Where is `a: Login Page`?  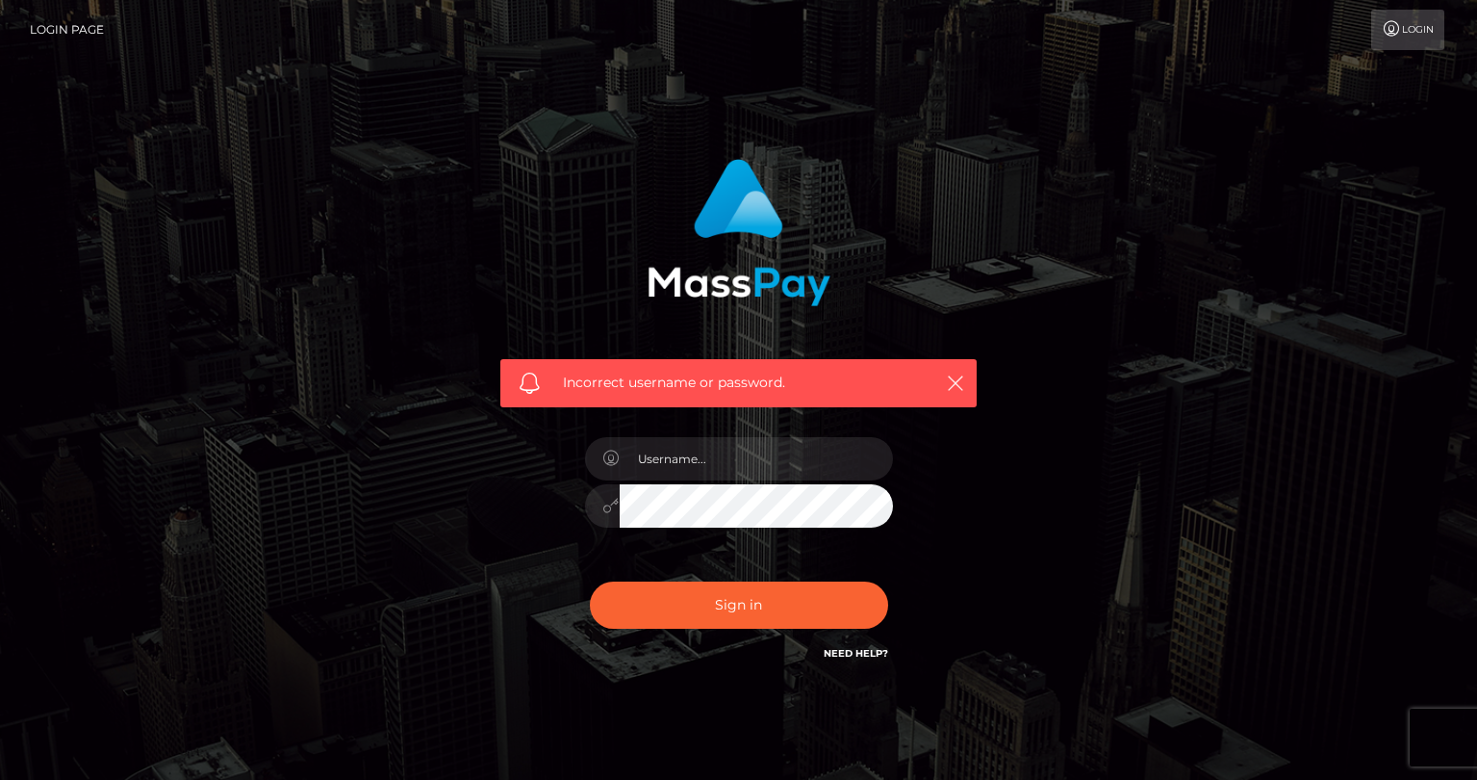 a: Login Page is located at coordinates (66, 30).